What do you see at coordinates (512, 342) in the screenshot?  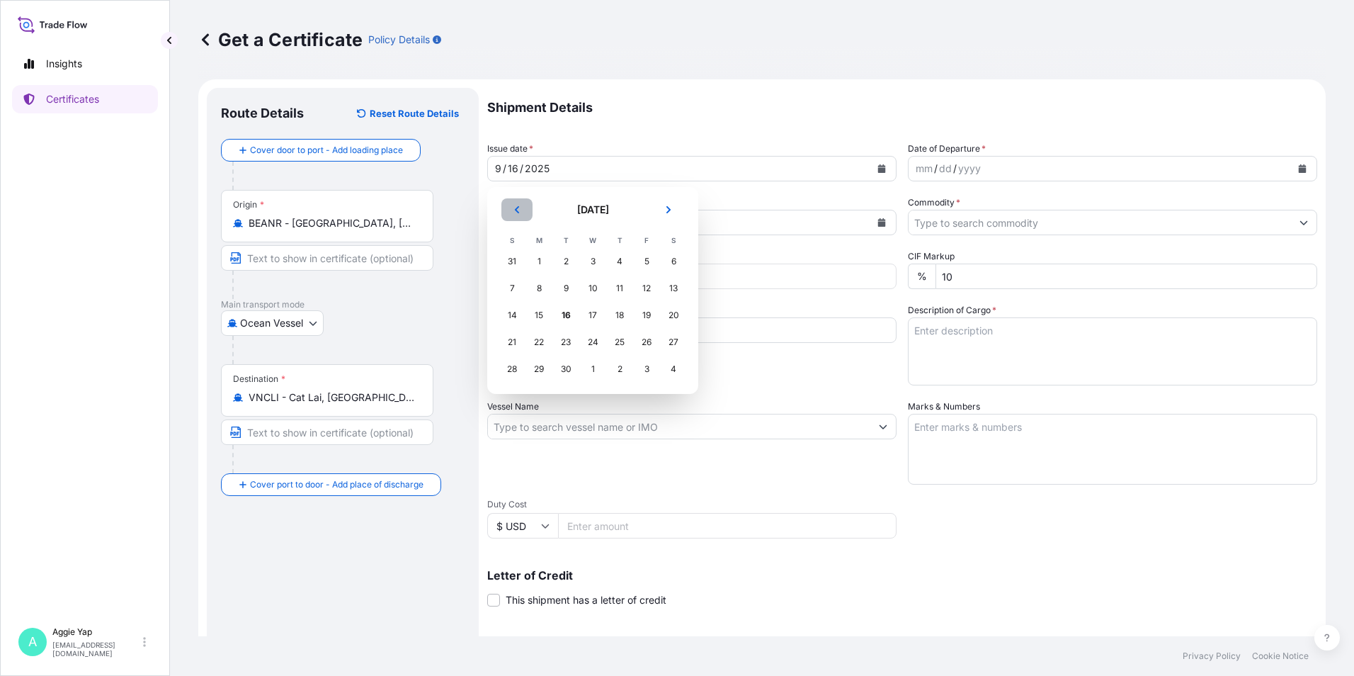 I see `div: Sunday, September 21, 2025` at bounding box center [512, 342].